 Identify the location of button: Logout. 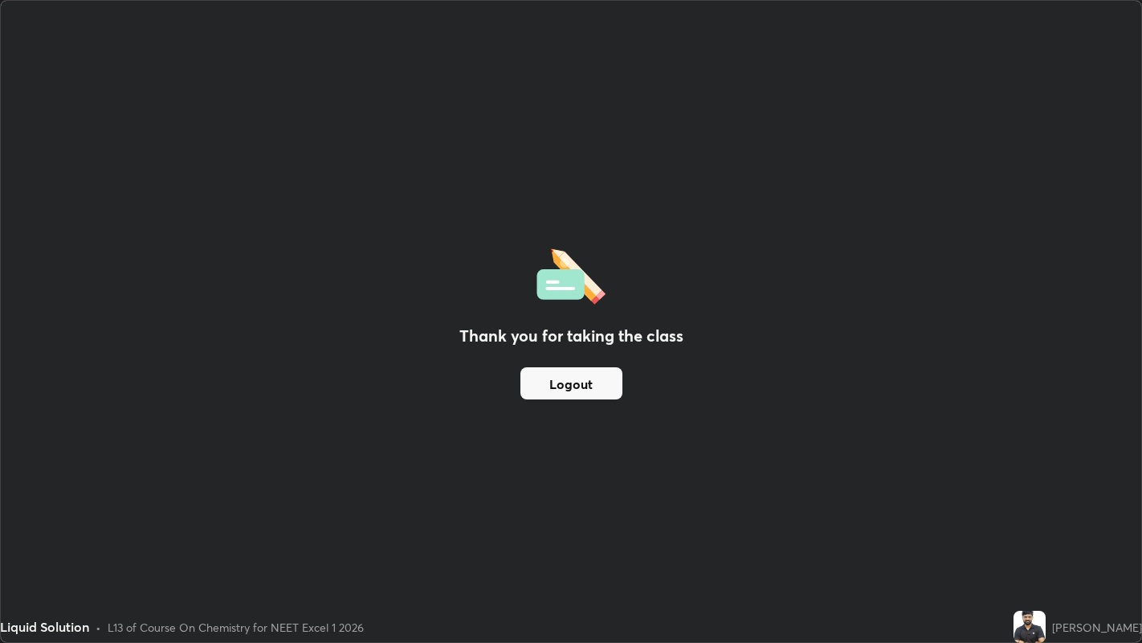
(571, 383).